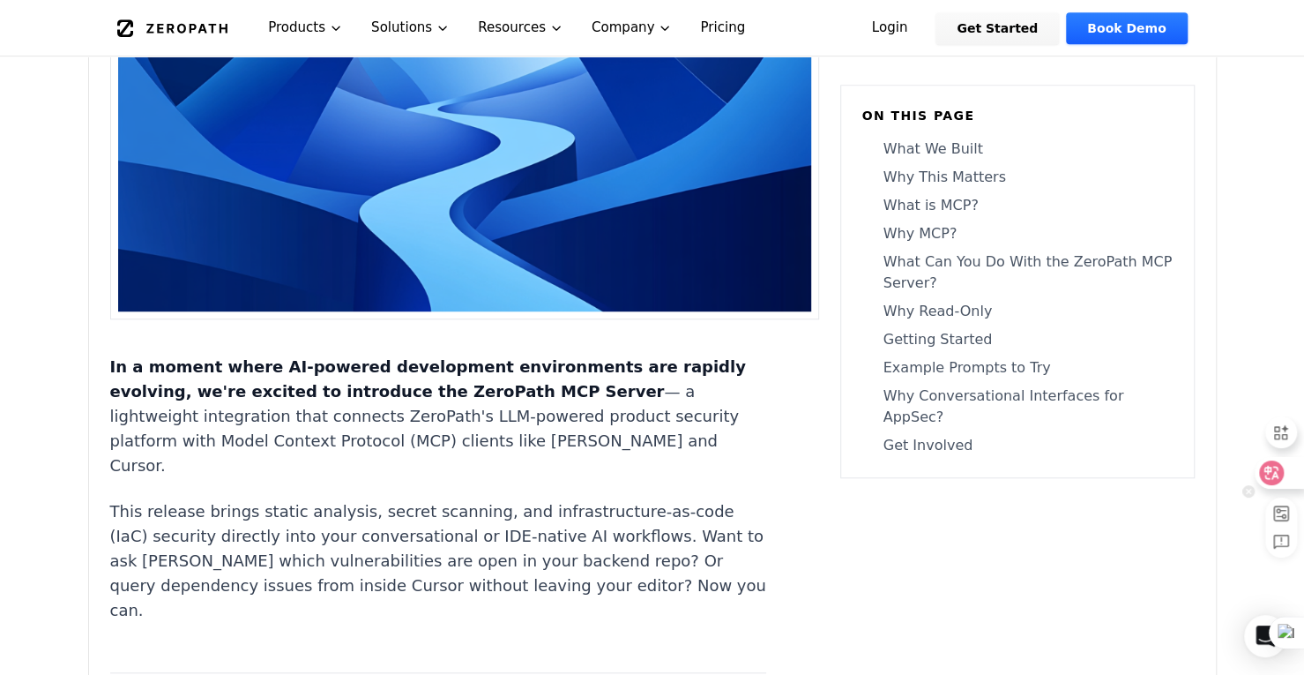  What do you see at coordinates (438, 561) in the screenshot?
I see `p: This release brings static analysis, secret scanning, and infrastructure-as-code (IaC) security d...` at bounding box center [438, 561].